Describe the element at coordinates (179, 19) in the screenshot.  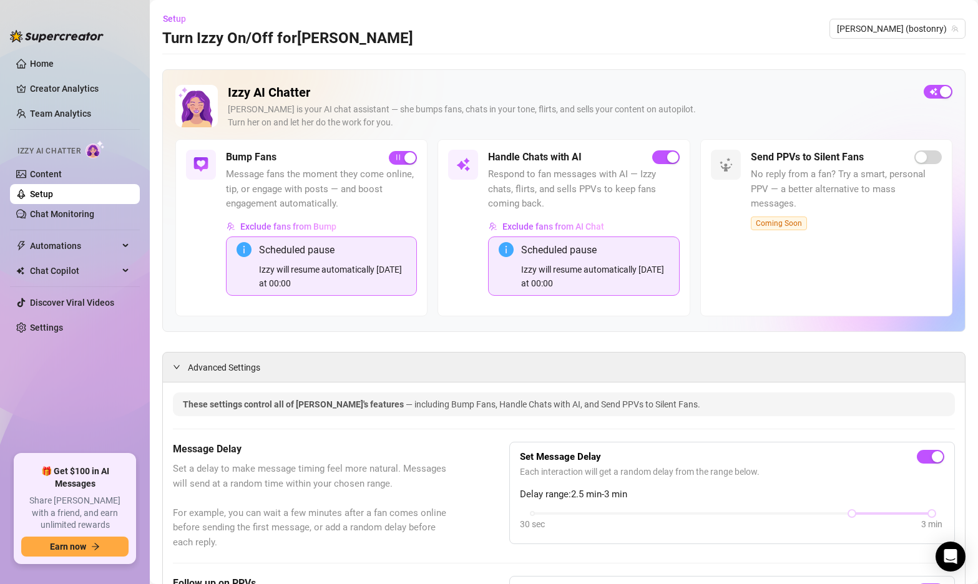
I see `button: Setup` at that location.